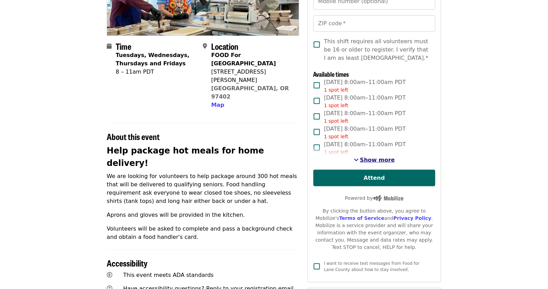  Describe the element at coordinates (375, 178) in the screenshot. I see `button: Attend` at that location.